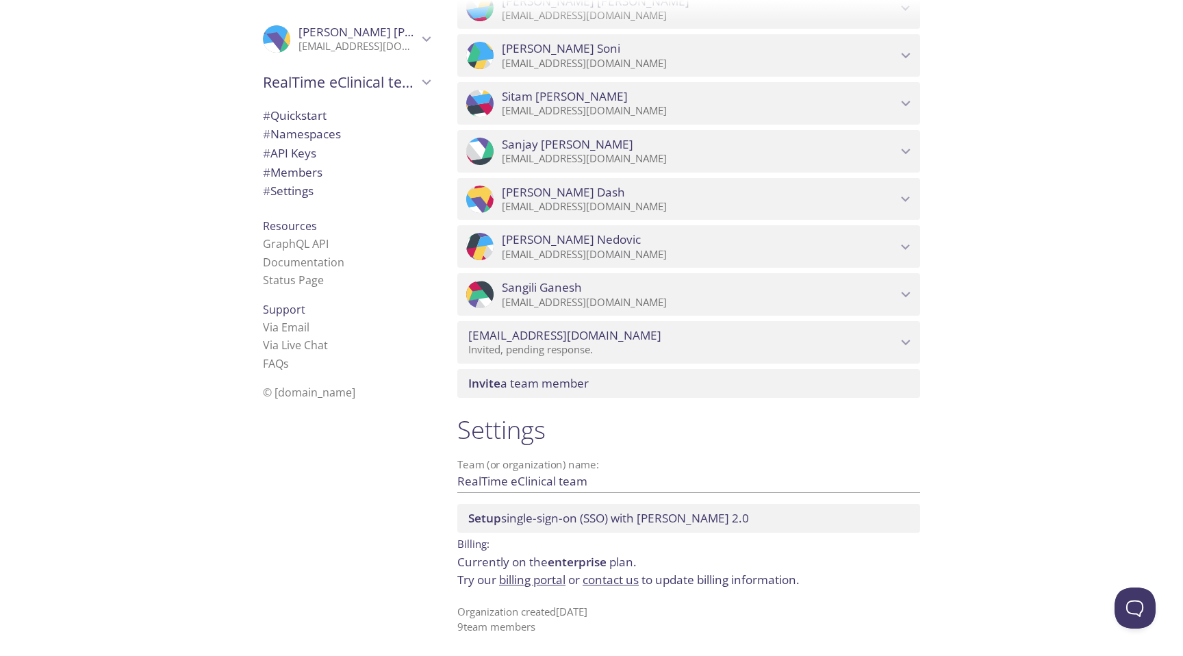 The width and height of the screenshot is (1183, 656). Describe the element at coordinates (689, 570) in the screenshot. I see `p: Currently on the plan.` at that location.